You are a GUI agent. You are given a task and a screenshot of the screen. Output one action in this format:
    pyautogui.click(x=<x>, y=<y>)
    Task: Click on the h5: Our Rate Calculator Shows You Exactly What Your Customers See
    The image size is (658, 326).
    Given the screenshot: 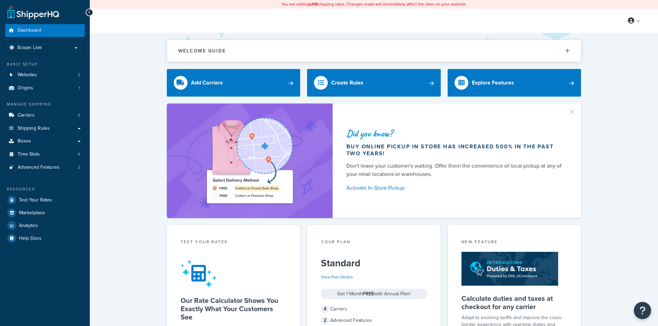 What is the action you would take?
    pyautogui.click(x=233, y=309)
    